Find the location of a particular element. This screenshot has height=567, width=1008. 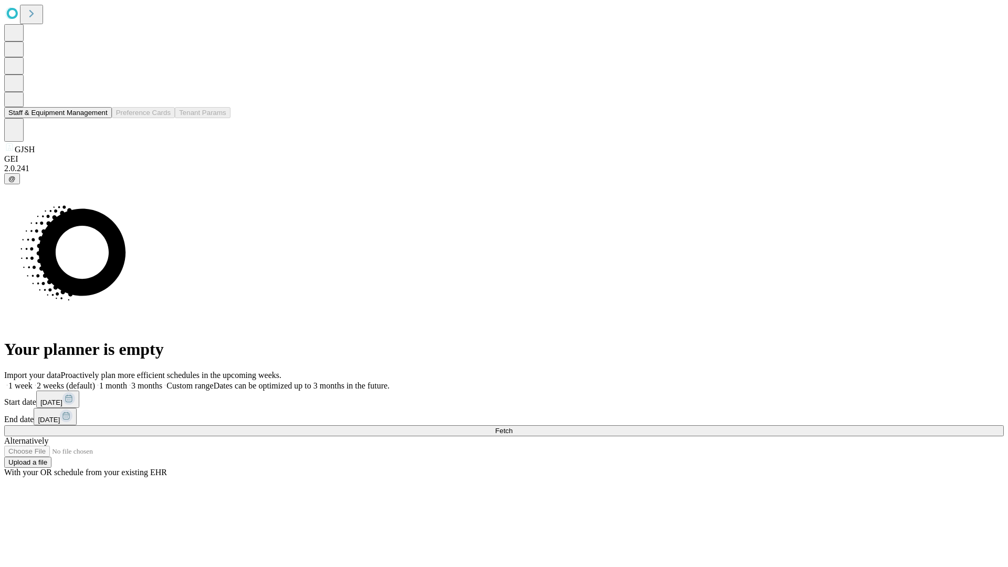

span: GJSH is located at coordinates (25, 149).